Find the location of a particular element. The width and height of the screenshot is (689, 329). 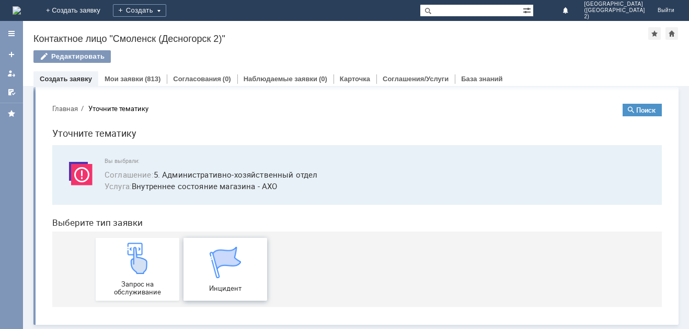

div: Добавить в избранное is located at coordinates (655, 33).